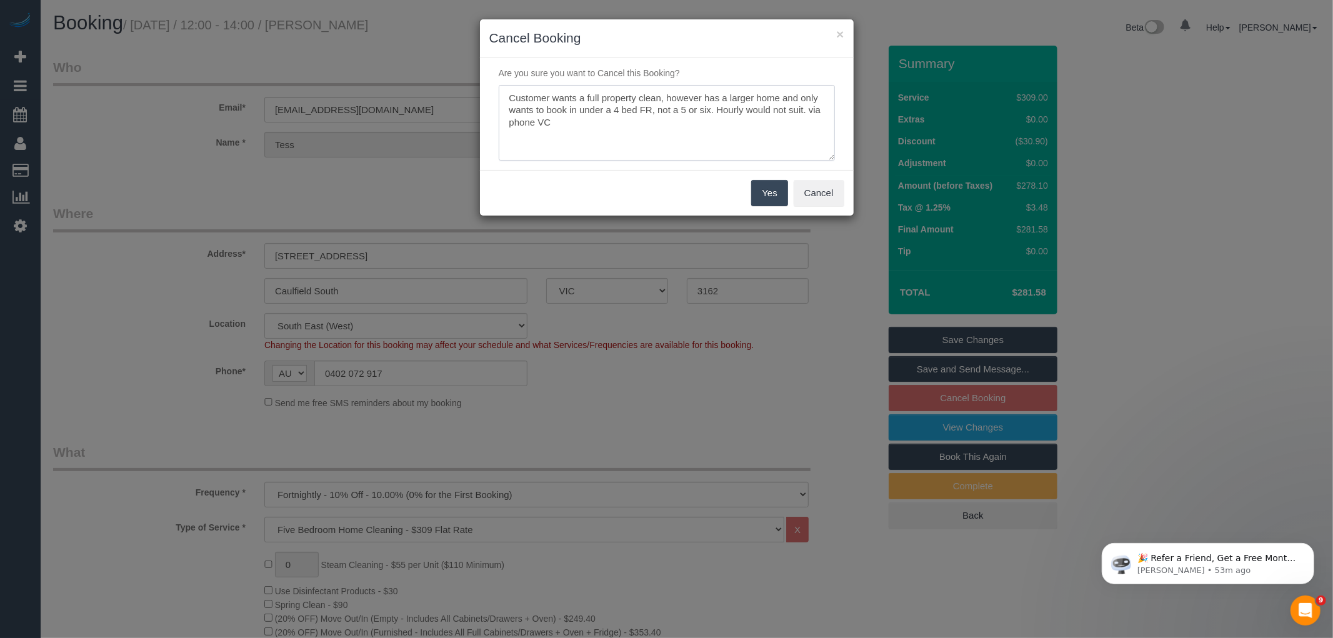 The width and height of the screenshot is (1333, 638). I want to click on p: Are you sure you want to Cancel this Booking?, so click(667, 73).